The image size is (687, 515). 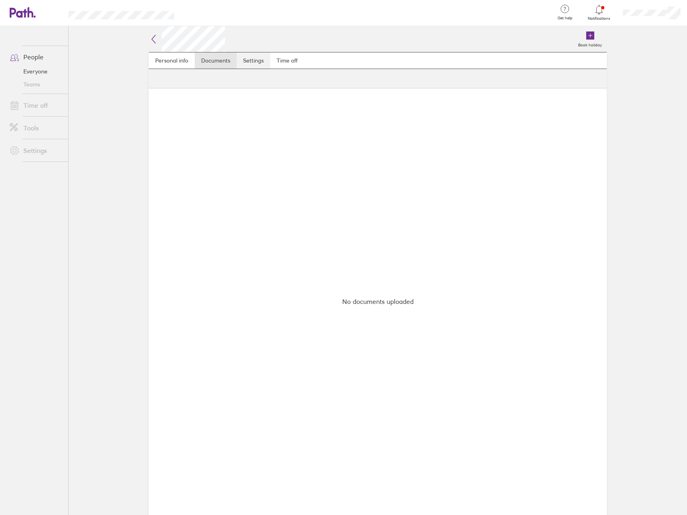 I want to click on a: Personal info, so click(x=172, y=60).